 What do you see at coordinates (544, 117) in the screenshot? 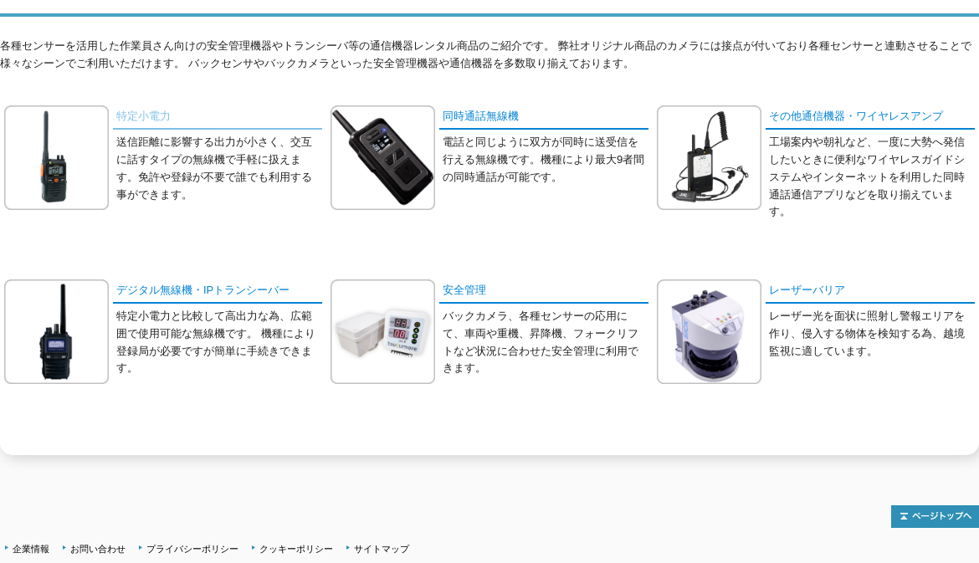
I see `a: 同時通話無線機` at bounding box center [544, 117].